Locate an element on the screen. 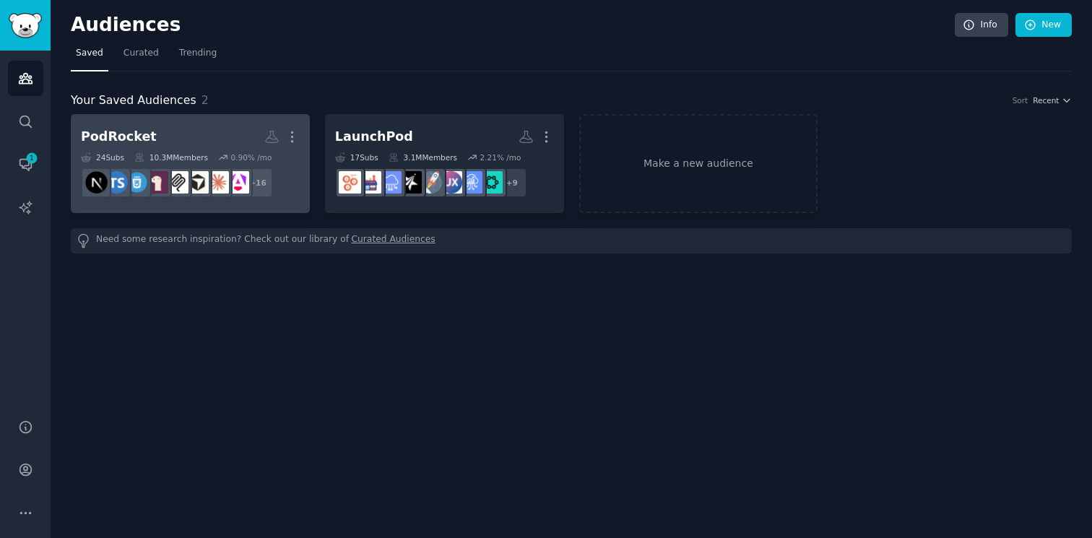 The width and height of the screenshot is (1092, 538). a: PodRocket24Subs10.3MMembers0.90% /mo+16angularClaudeAIcursormcpLocalLLaMAcsstypescriptnextjs is located at coordinates (190, 163).